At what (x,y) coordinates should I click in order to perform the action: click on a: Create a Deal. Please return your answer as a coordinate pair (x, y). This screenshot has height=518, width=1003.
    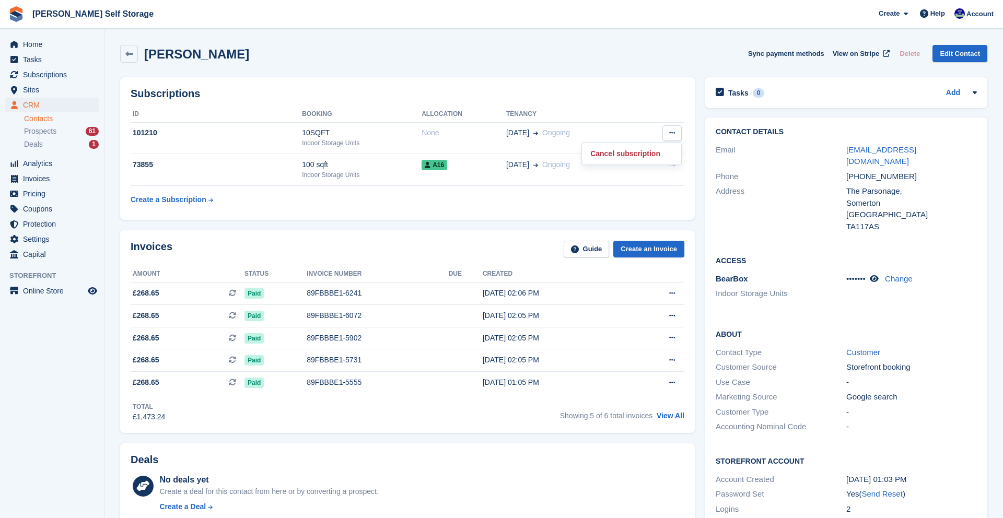
    Looking at the image, I should click on (268, 507).